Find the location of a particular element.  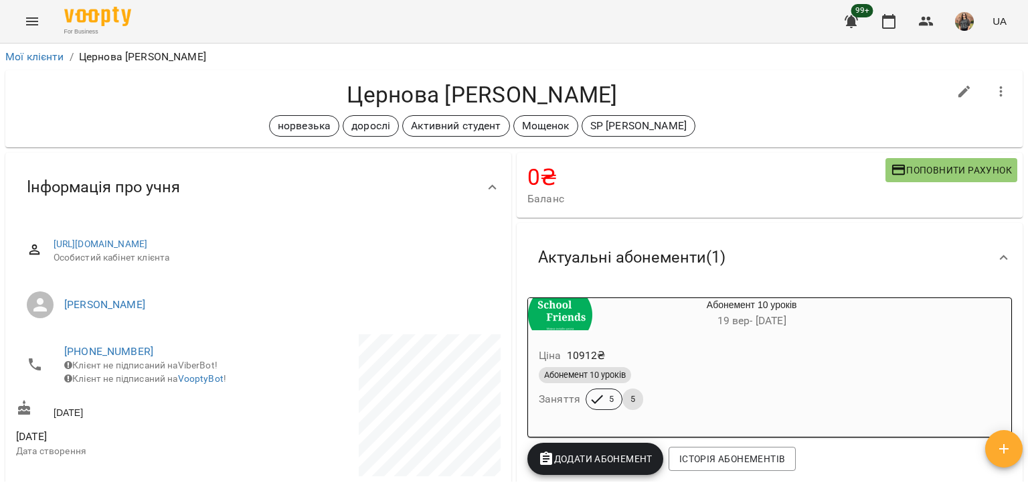

img: 7a0c59d5fd3336b88288794a7f9749f6.jpeg is located at coordinates (965, 21).